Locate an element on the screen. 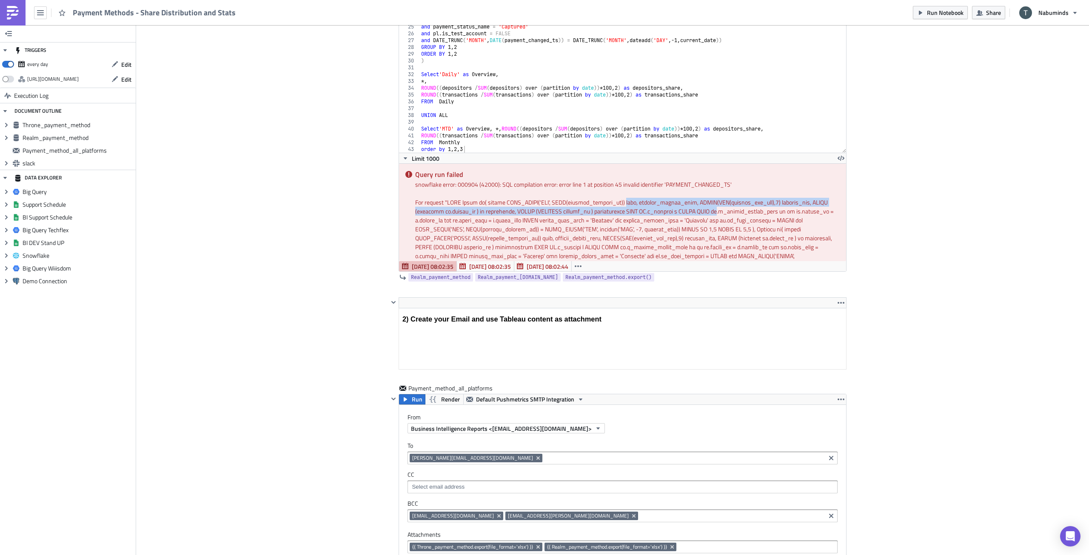 This screenshot has height=555, width=1089. button: Run Notebook is located at coordinates (940, 12).